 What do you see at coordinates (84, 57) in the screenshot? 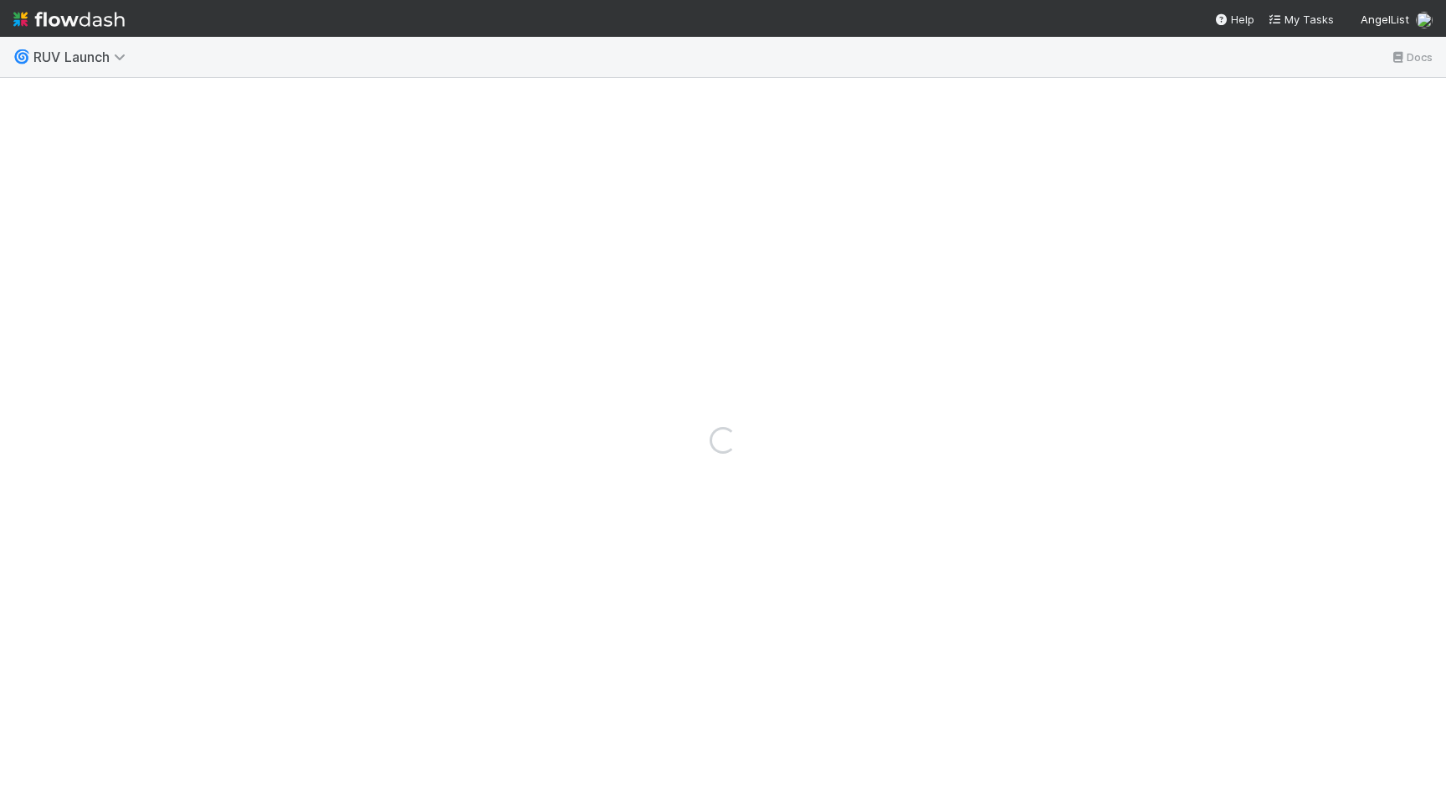
I see `span: RUV Launch` at bounding box center [84, 57].